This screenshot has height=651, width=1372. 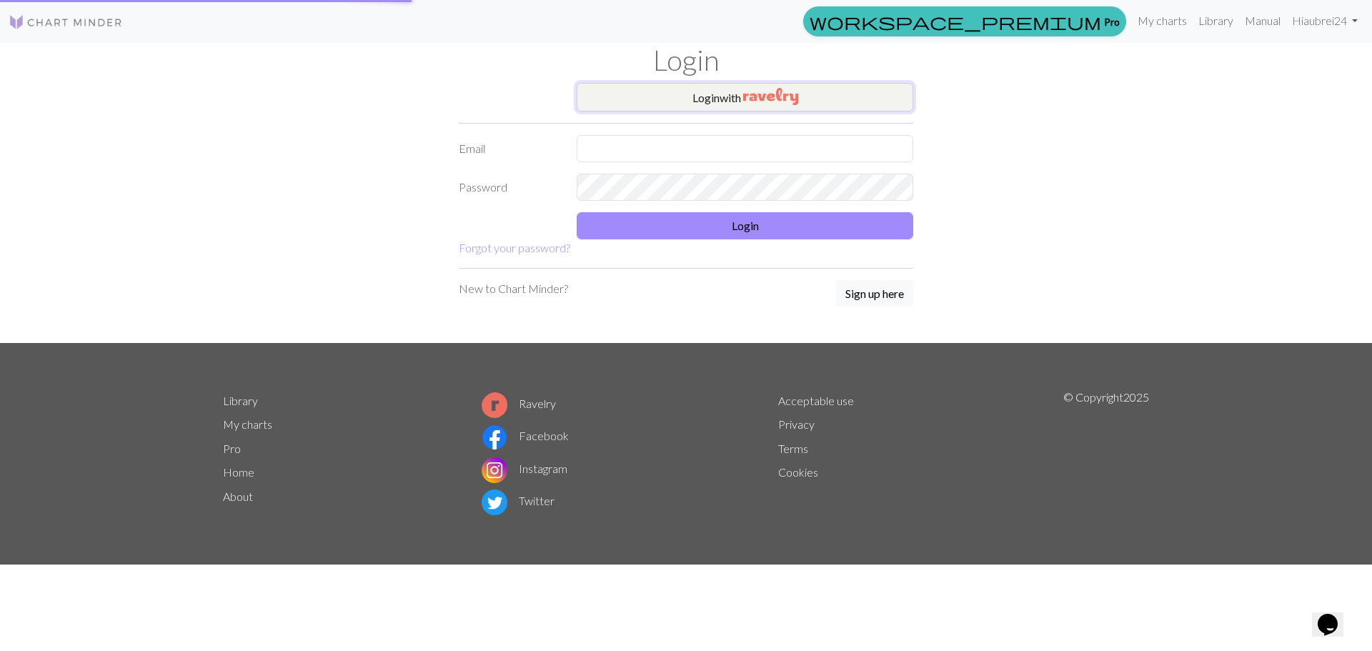 I want to click on img: Instagram logo, so click(x=495, y=470).